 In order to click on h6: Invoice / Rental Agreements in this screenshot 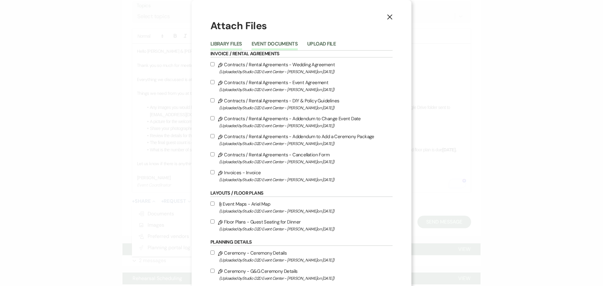, I will do `click(302, 54)`.